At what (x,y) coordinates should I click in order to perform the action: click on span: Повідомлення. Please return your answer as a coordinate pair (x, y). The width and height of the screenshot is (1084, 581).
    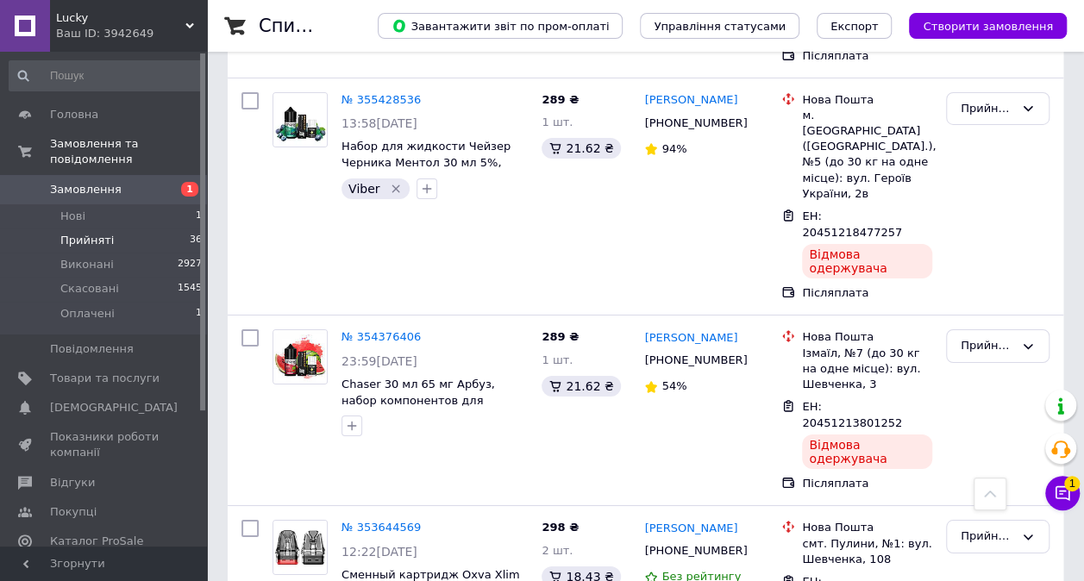
    Looking at the image, I should click on (91, 349).